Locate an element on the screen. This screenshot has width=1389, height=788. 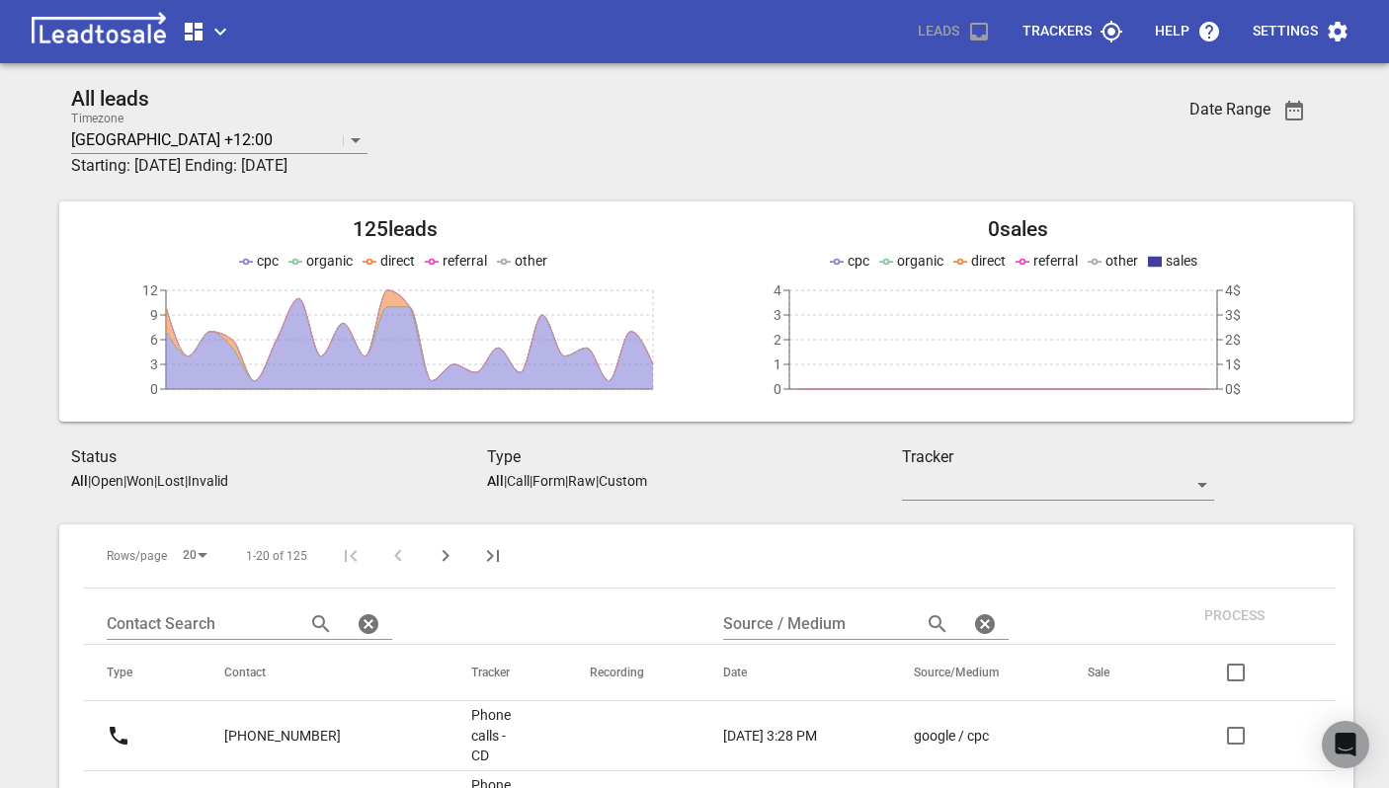
label: Timezone is located at coordinates (97, 119).